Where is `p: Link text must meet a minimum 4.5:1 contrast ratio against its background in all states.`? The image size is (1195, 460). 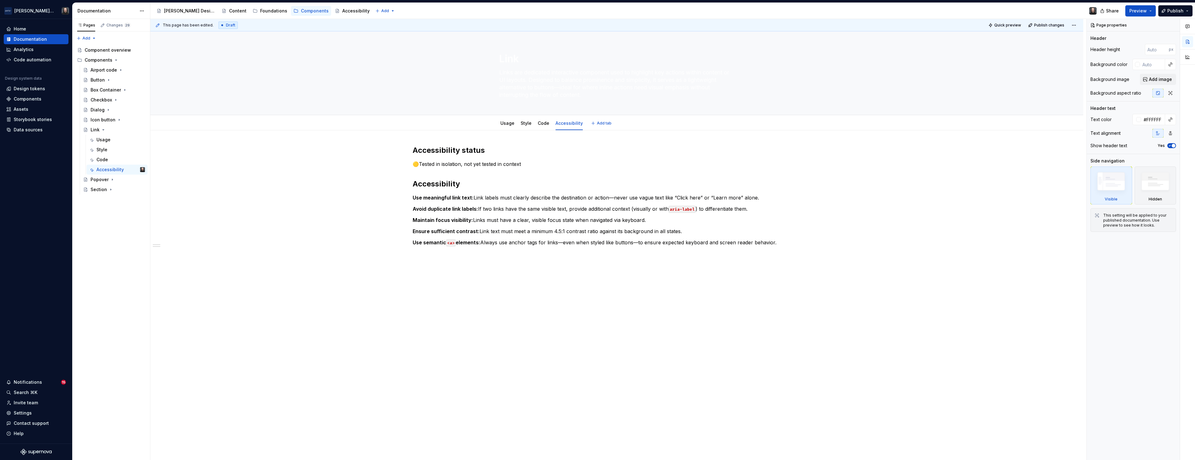 p: Link text must meet a minimum 4.5:1 contrast ratio against its background in all states. is located at coordinates (617, 231).